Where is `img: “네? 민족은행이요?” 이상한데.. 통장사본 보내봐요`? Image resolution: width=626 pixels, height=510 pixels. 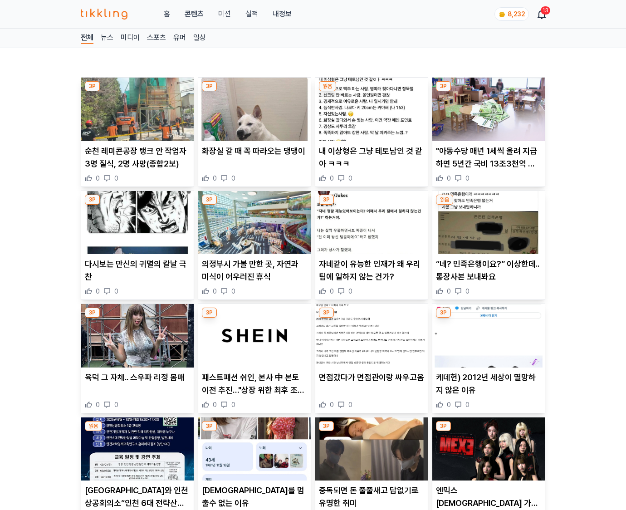 img: “네? 민족은행이요?” 이상한데.. 통장사본 보내봐요 is located at coordinates (488, 223).